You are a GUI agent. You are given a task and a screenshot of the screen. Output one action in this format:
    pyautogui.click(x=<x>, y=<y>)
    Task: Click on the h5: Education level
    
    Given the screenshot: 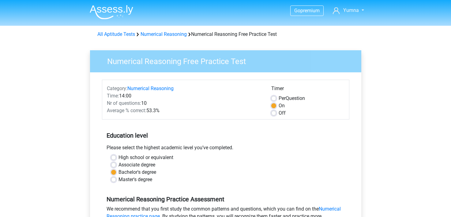 What is the action you would take?
    pyautogui.click(x=225, y=135)
    